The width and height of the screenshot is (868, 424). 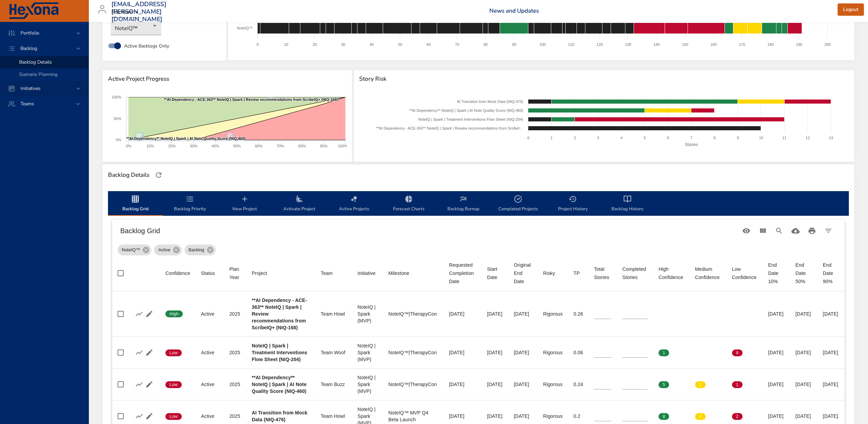 I want to click on span: Story Risk, so click(x=604, y=79).